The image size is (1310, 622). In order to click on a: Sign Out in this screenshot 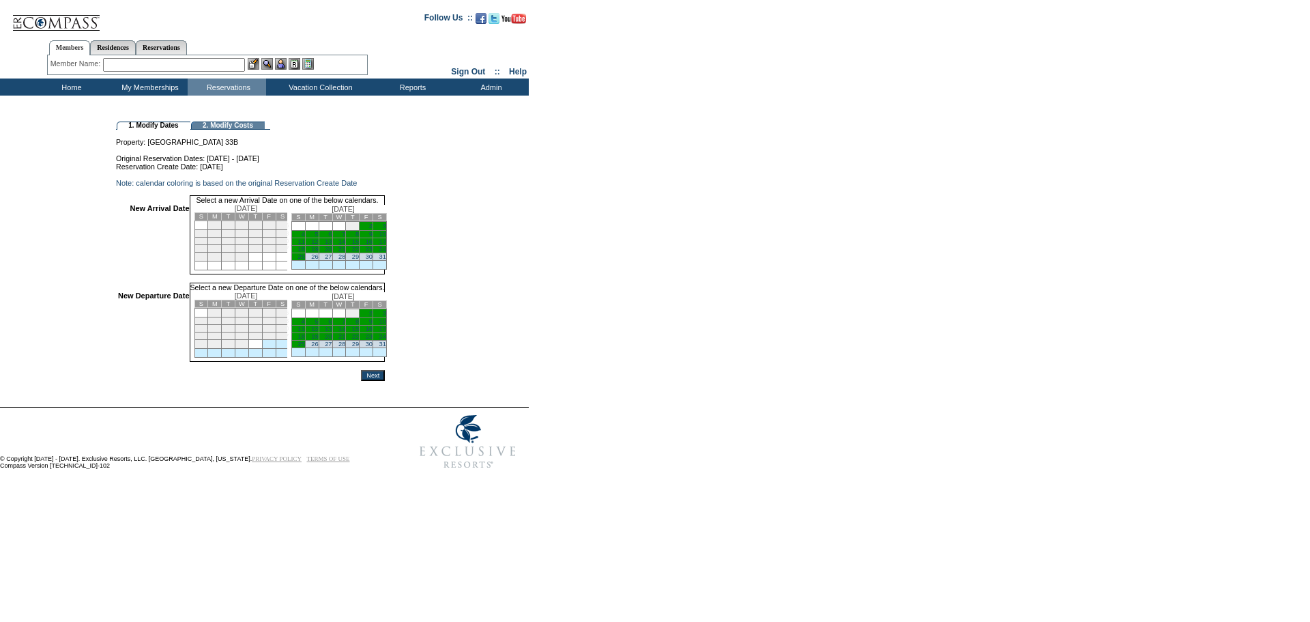, I will do `click(468, 72)`.